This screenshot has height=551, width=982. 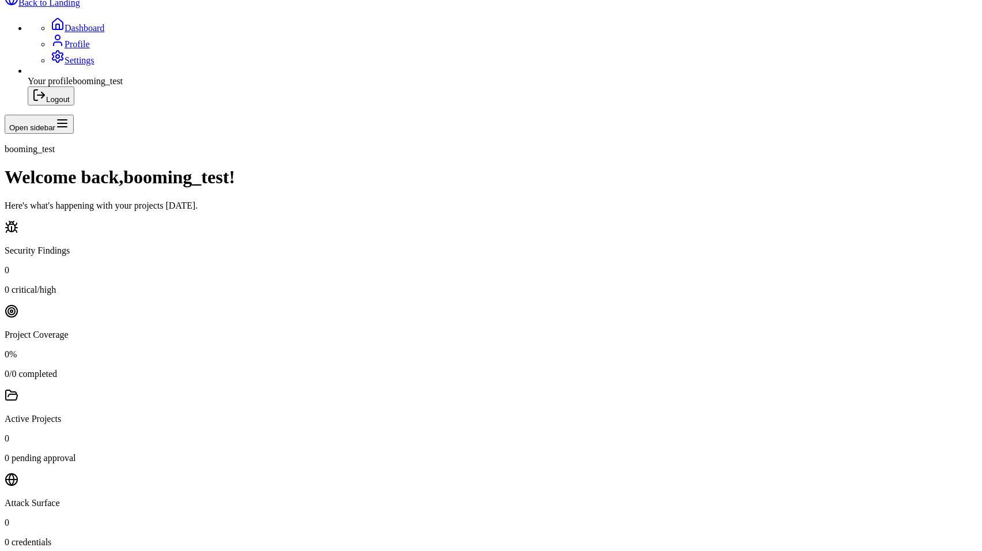 I want to click on p: Security Findings, so click(x=491, y=251).